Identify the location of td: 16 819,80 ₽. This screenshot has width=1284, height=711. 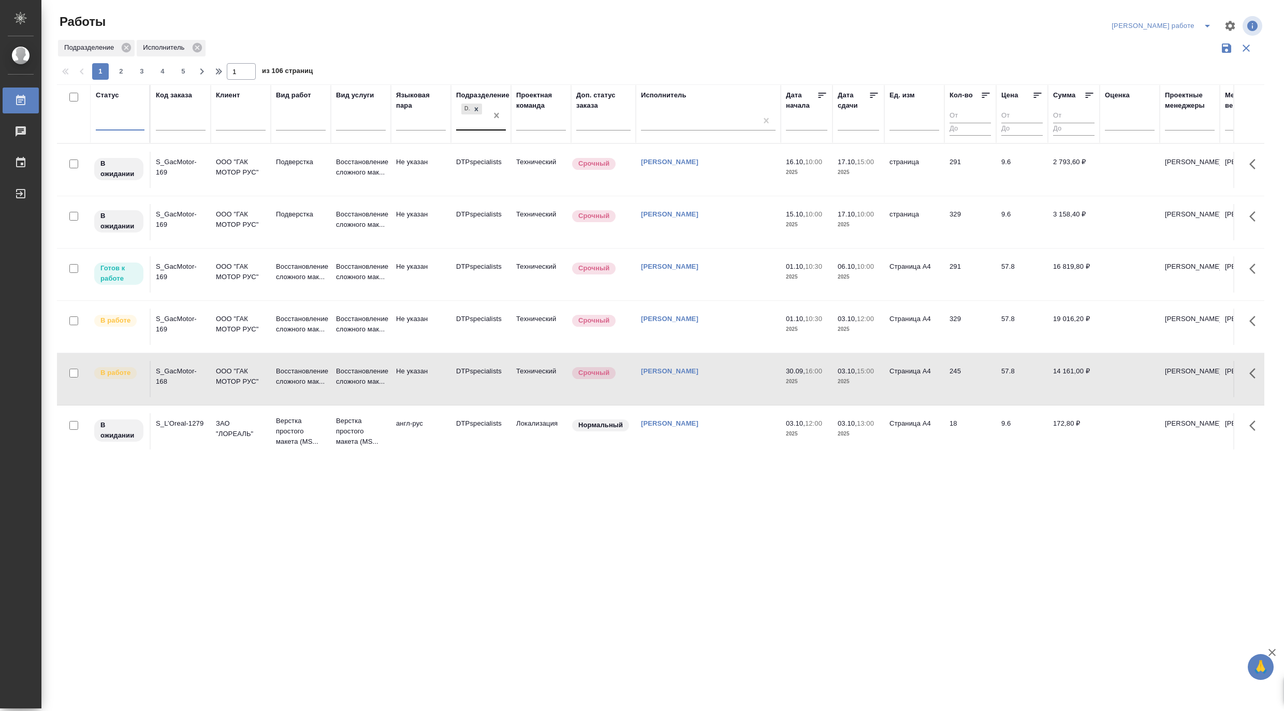
(1074, 274).